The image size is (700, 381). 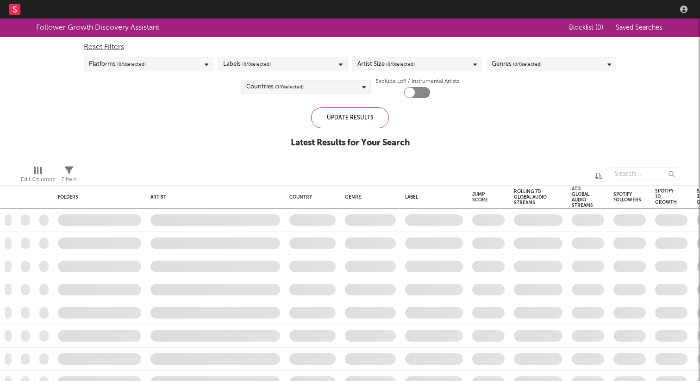 What do you see at coordinates (666, 197) in the screenshot?
I see `div: Spotify 1D Growth` at bounding box center [666, 197].